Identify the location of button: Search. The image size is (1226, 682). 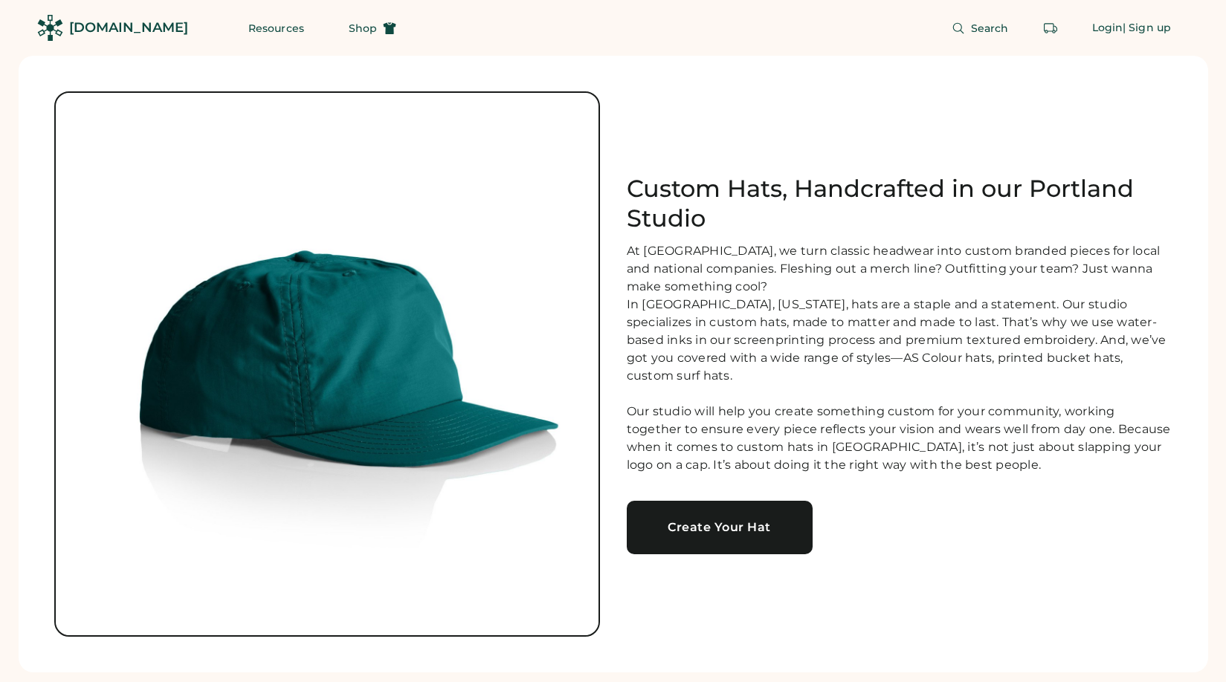
(980, 28).